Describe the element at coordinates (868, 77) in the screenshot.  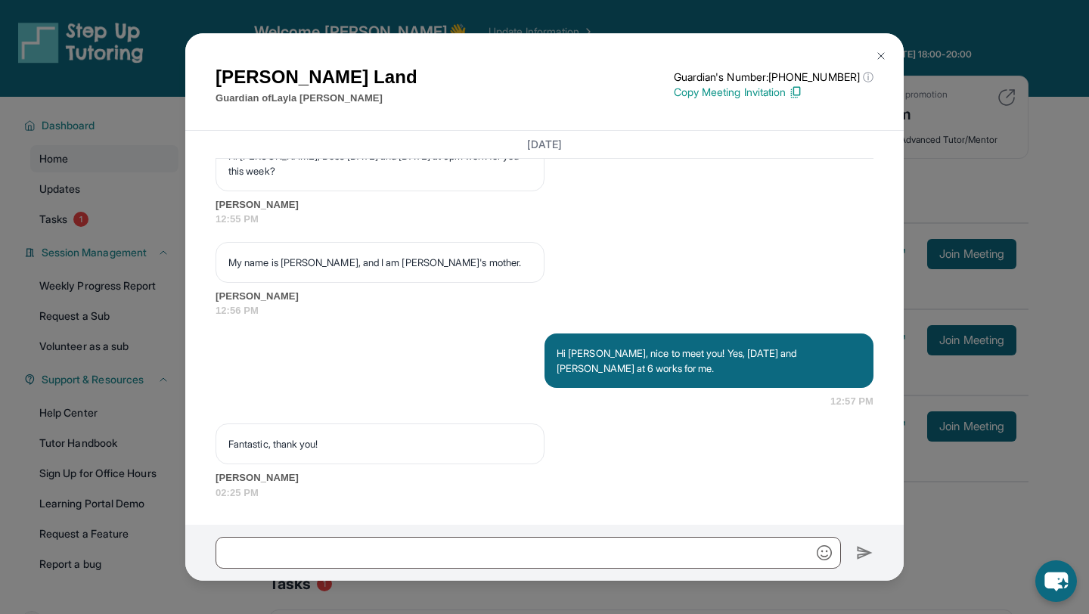
I see `span: ⓘ` at that location.